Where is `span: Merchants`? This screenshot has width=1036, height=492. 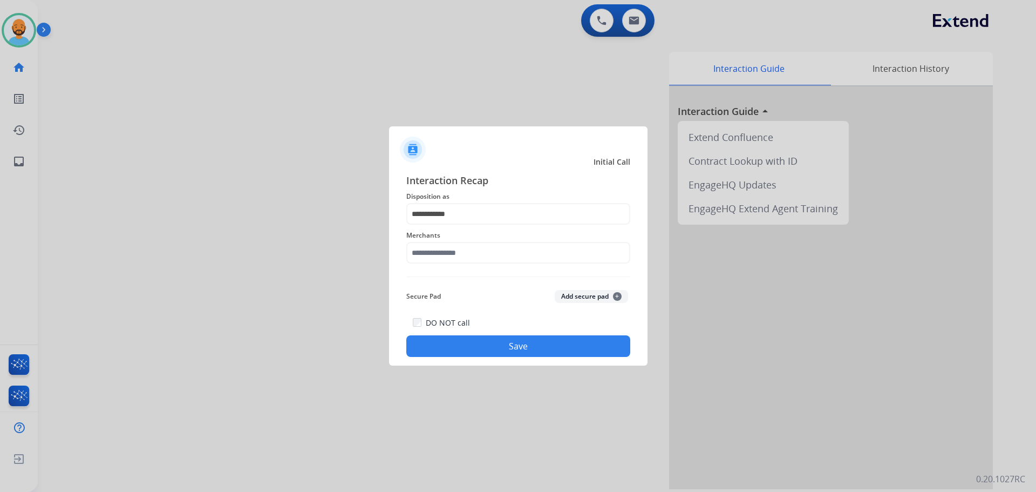 span: Merchants is located at coordinates (518, 235).